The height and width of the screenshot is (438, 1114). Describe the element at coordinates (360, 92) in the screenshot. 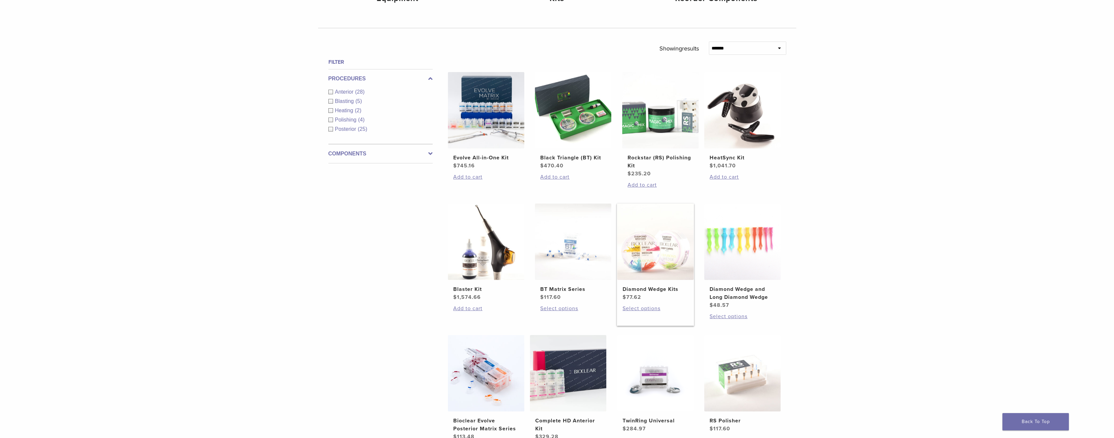

I see `span: (28)` at that location.